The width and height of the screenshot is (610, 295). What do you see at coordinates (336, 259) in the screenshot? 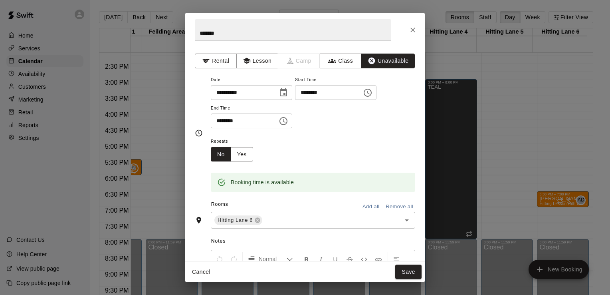
I see `button: Format Underline` at bounding box center [336, 259].